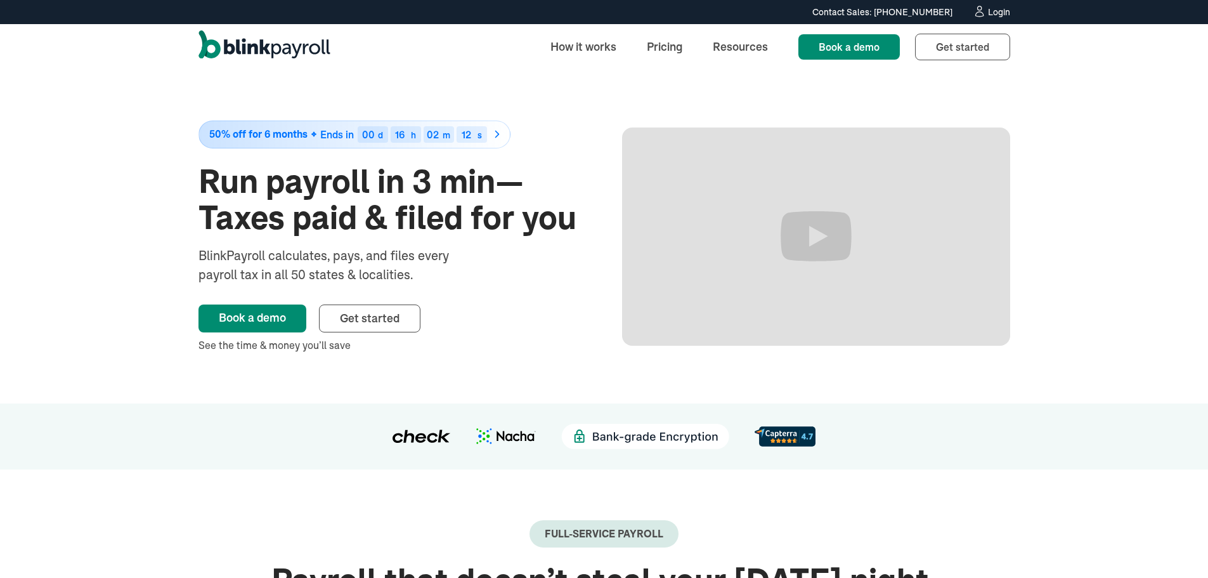  I want to click on a: home, so click(264, 47).